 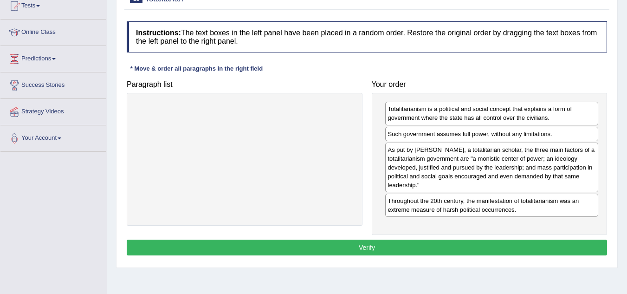 I want to click on div: Totalitarianism is a political and social concept that explains a form of government where the st..., so click(x=492, y=113).